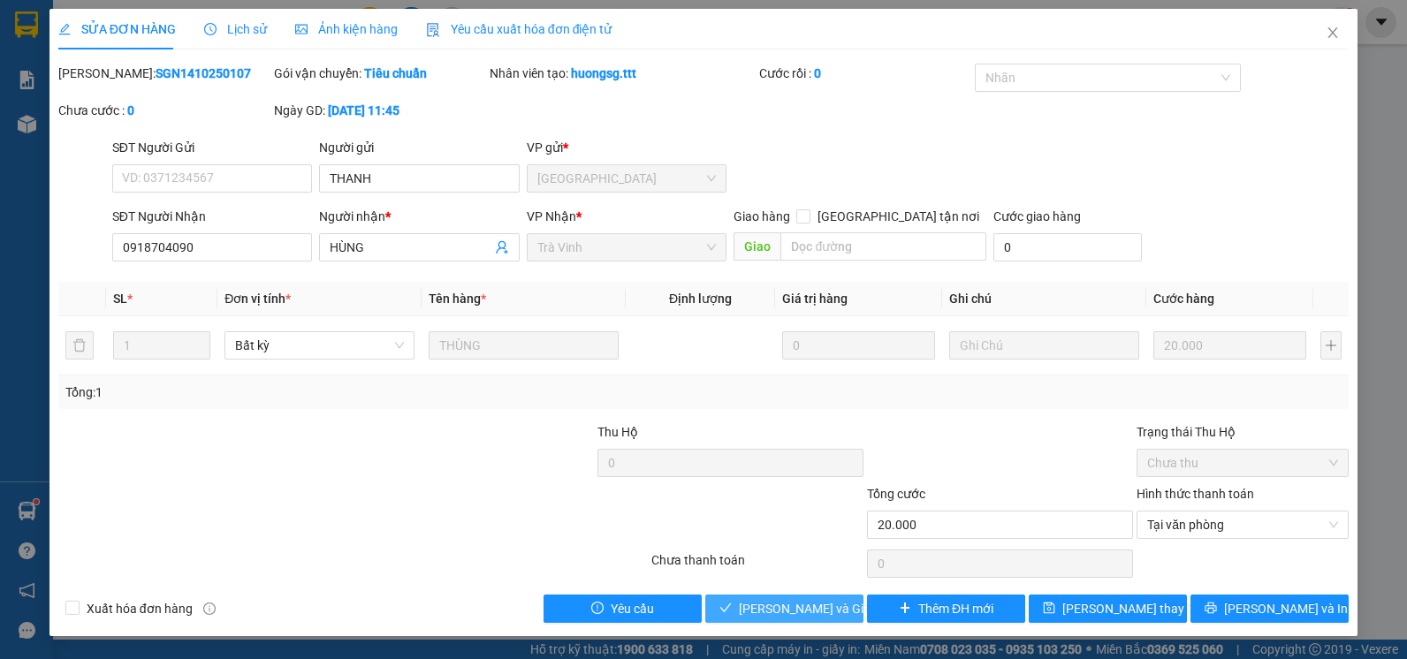 The width and height of the screenshot is (1407, 659). Describe the element at coordinates (1049, 609) in the screenshot. I see `span: save` at that location.